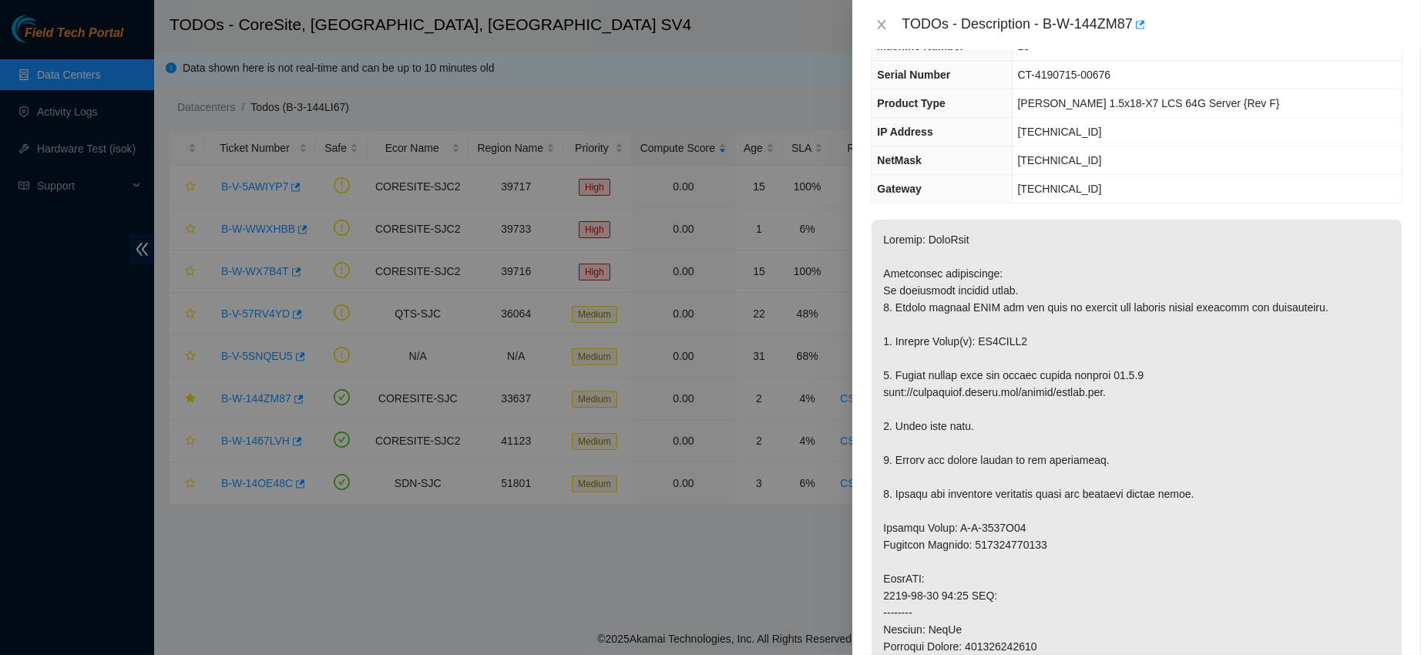  What do you see at coordinates (1064, 75) in the screenshot?
I see `span: CT-4190715-00676` at bounding box center [1064, 75].